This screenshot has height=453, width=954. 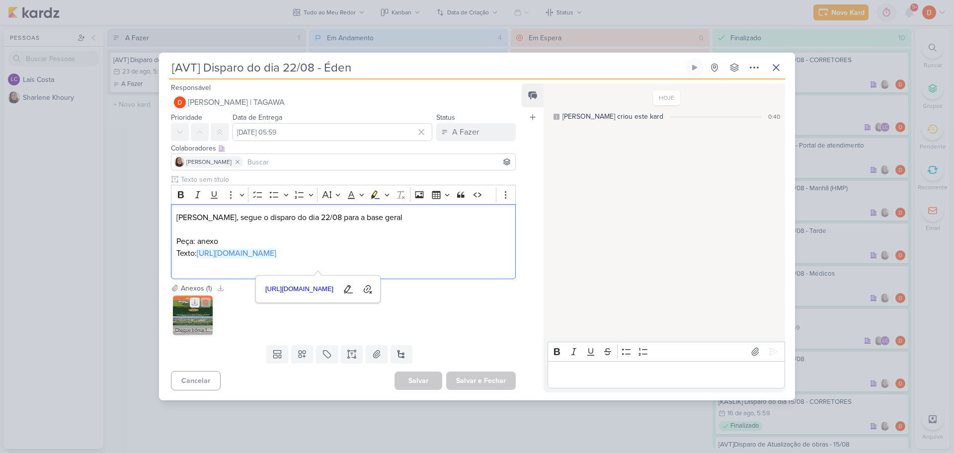 I want to click on label: Responsável, so click(x=191, y=87).